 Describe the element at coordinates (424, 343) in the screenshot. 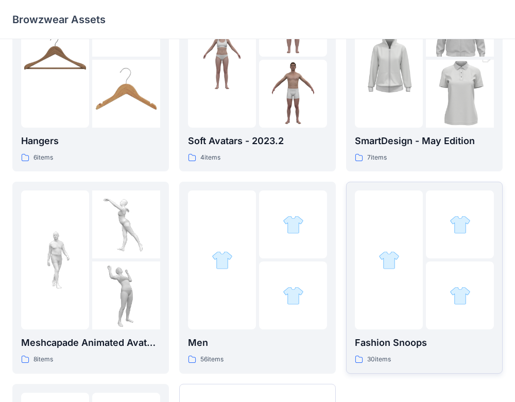

I see `p: Fashion Snoops` at that location.